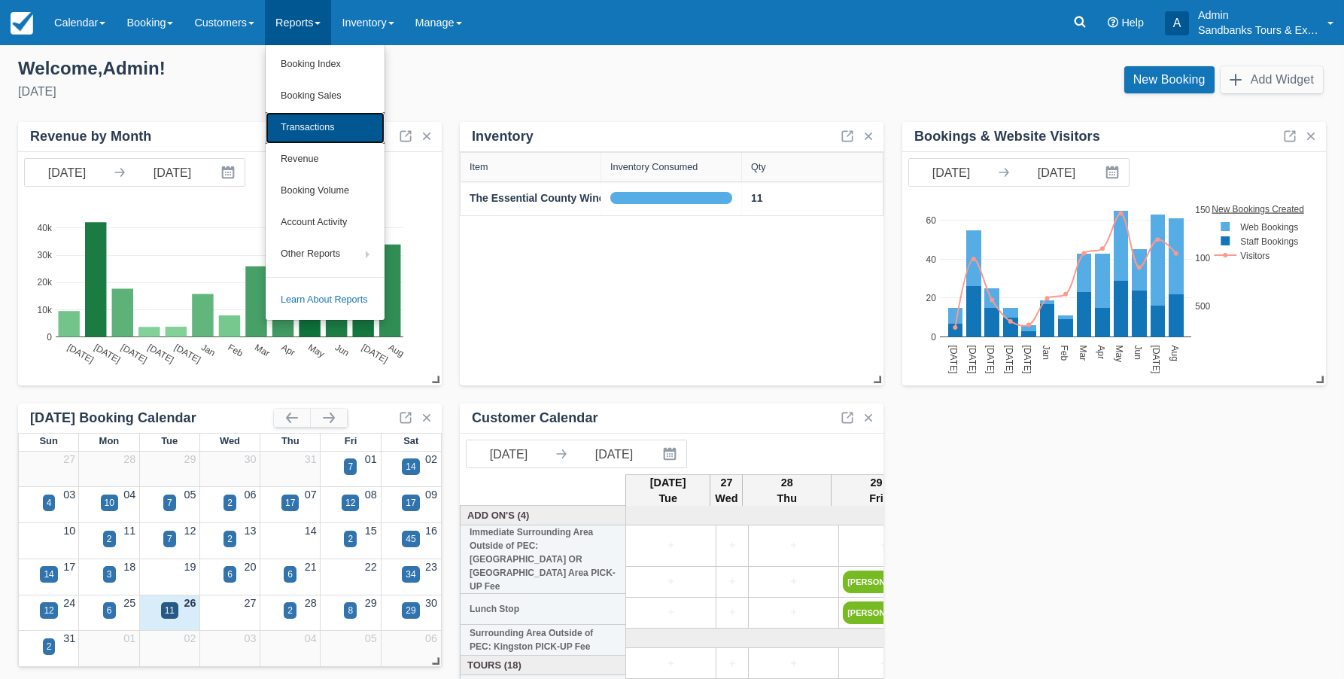  Describe the element at coordinates (129, 531) in the screenshot. I see `a: 11` at that location.